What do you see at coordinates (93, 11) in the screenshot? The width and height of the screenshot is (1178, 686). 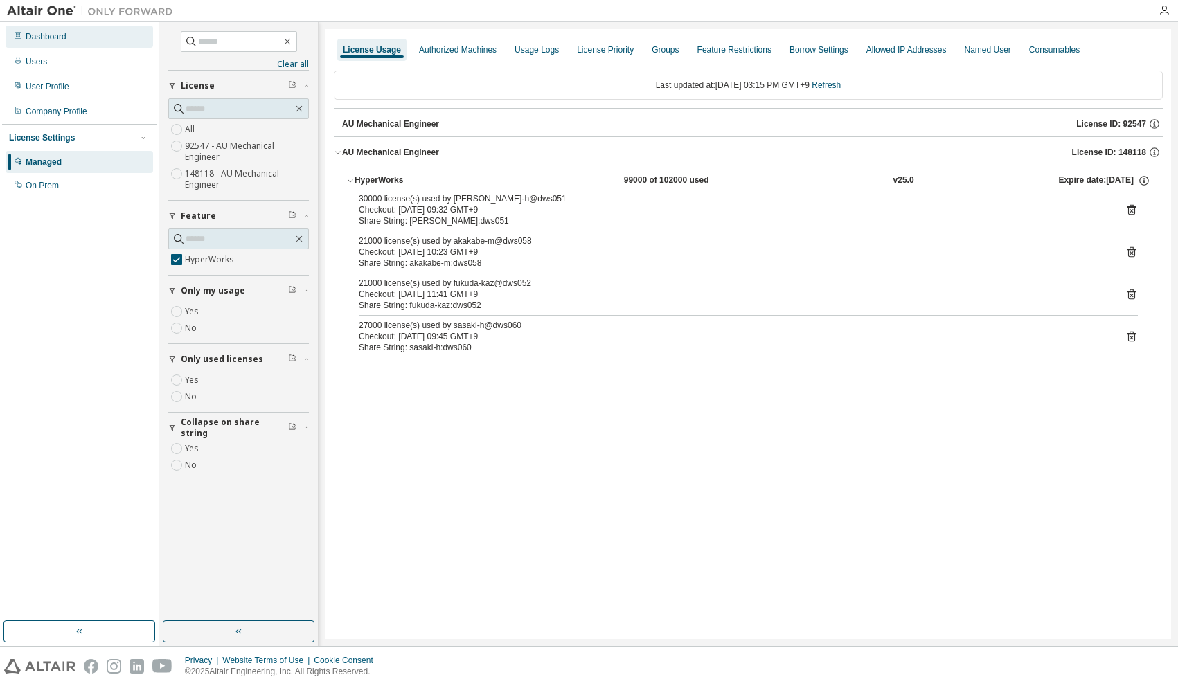 I see `img: Altair One` at bounding box center [93, 11].